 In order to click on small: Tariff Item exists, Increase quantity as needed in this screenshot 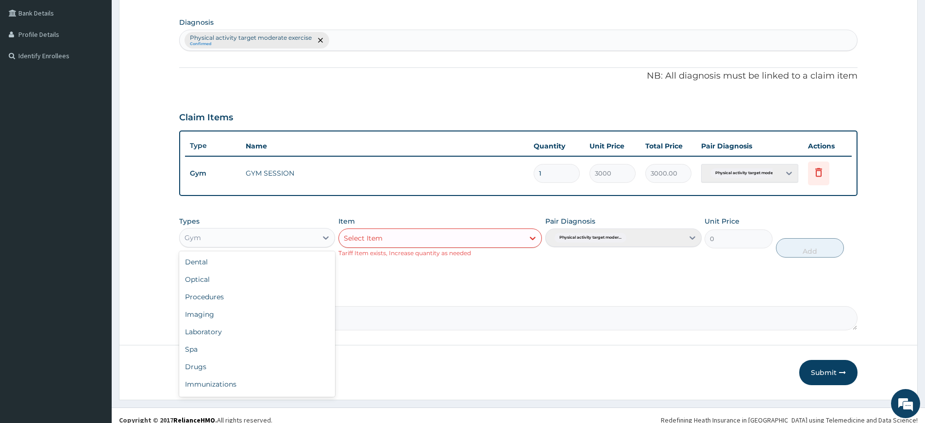, I will do `click(404, 253)`.